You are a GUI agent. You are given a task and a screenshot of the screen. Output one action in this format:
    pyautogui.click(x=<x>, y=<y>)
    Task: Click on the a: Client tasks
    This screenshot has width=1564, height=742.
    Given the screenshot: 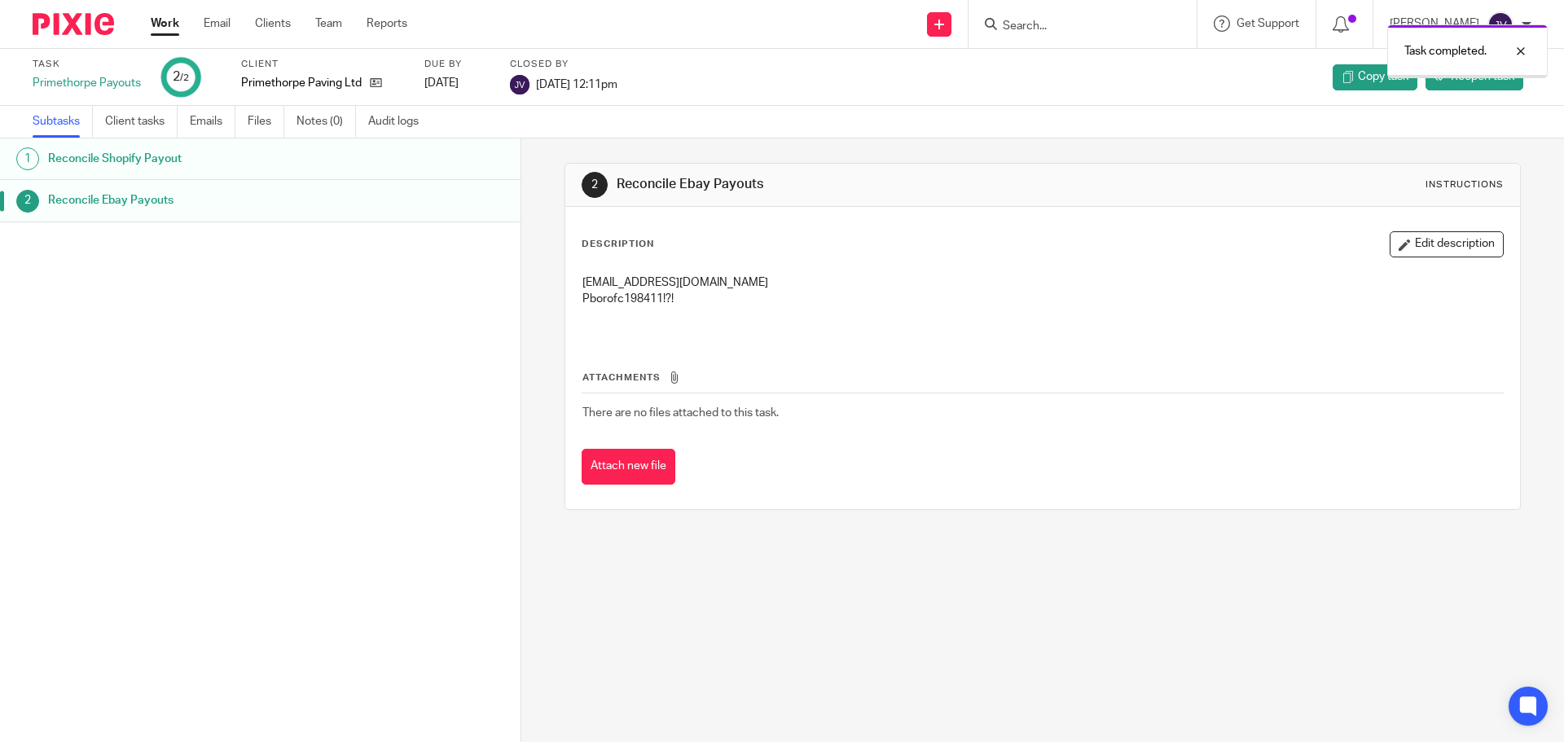 What is the action you would take?
    pyautogui.click(x=141, y=121)
    